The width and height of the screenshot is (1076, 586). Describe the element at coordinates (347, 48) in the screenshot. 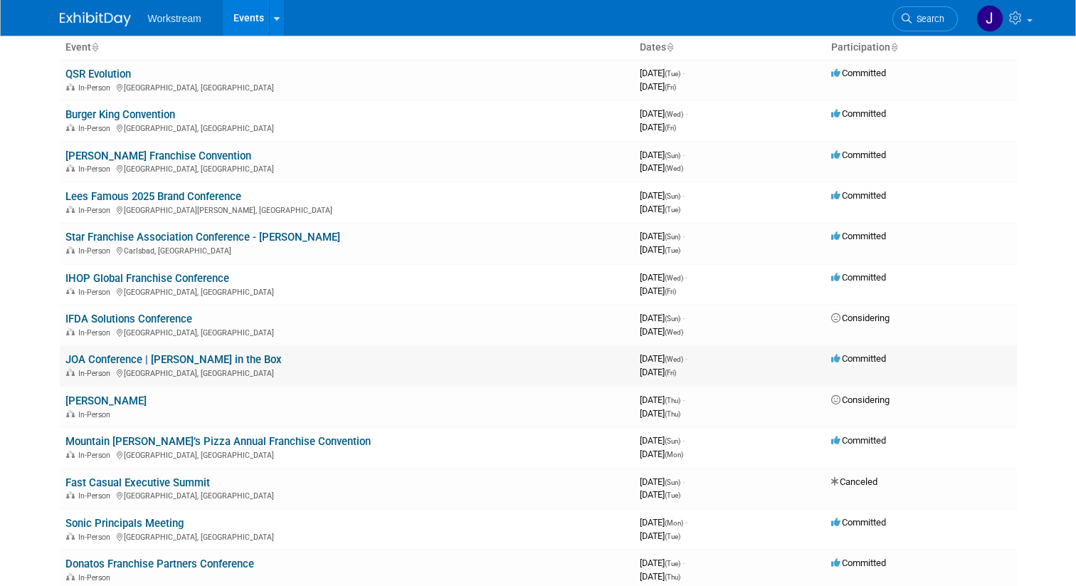

I see `th: Event` at that location.